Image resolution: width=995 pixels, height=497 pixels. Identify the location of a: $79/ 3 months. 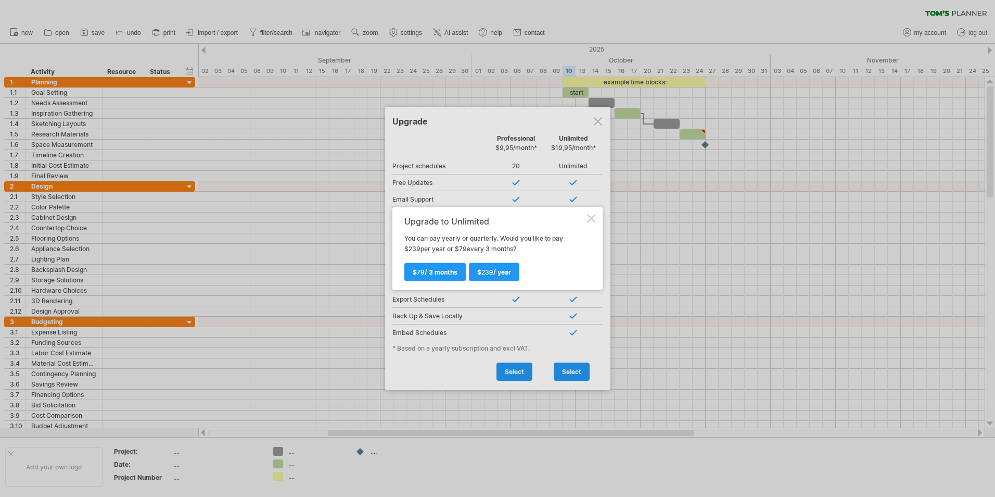
(435, 272).